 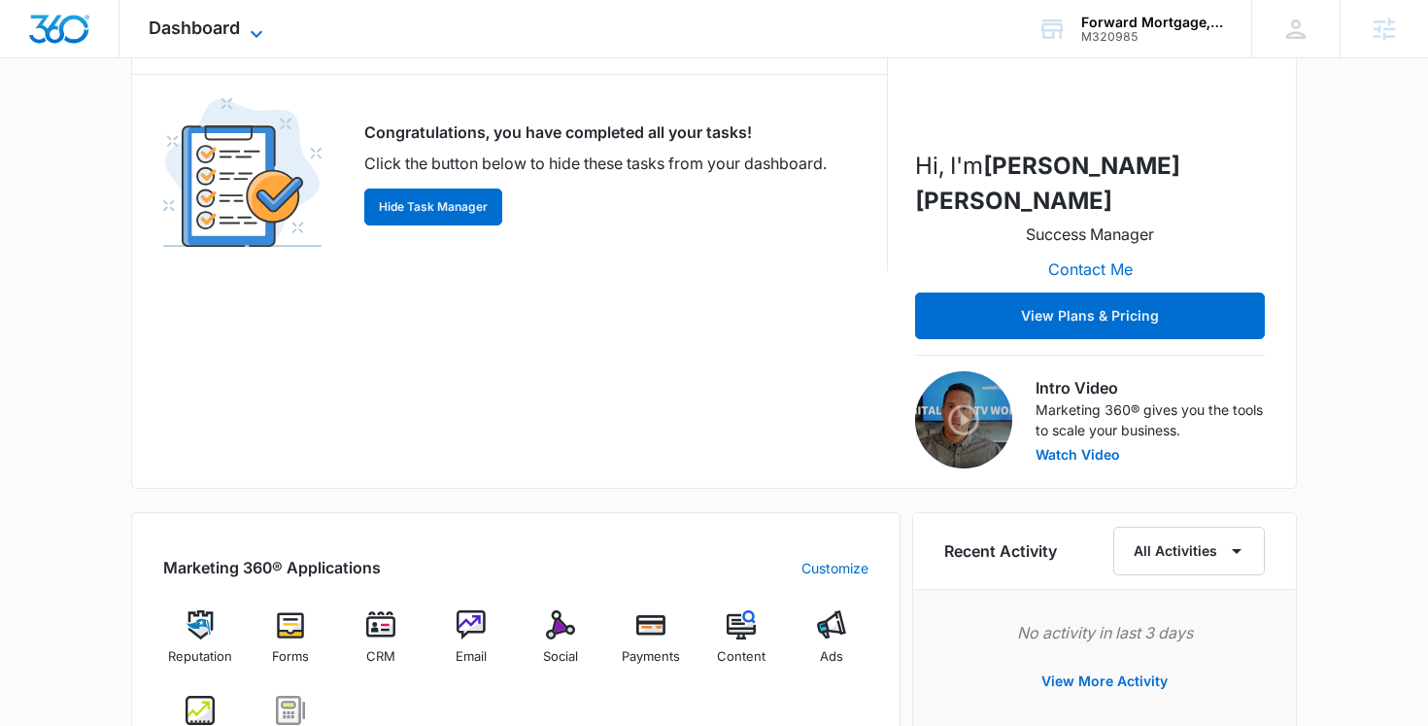 I want to click on a: CRM, so click(x=381, y=645).